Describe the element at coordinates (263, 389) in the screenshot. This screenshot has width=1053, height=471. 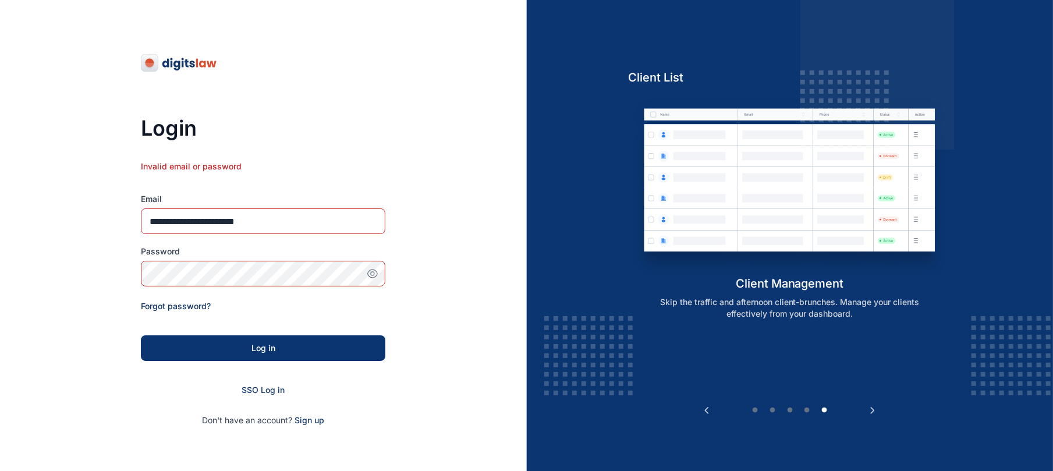
I see `a: SSO Log in` at that location.